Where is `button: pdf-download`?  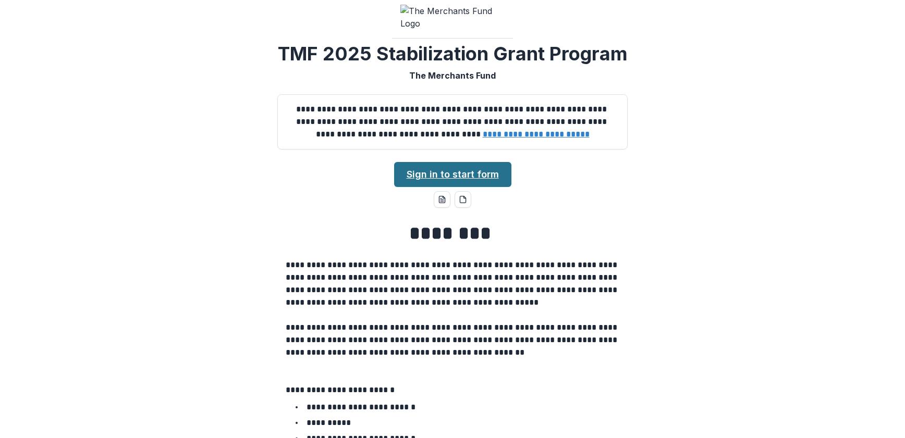 button: pdf-download is located at coordinates (463, 200).